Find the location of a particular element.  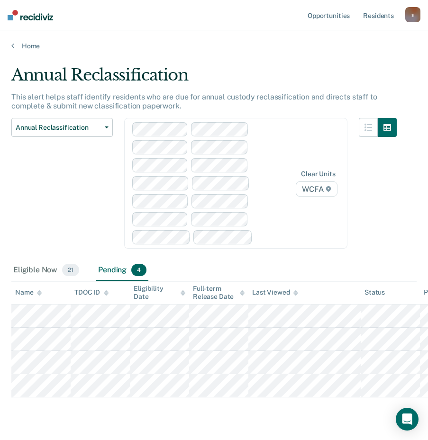

div: Status is located at coordinates (374, 292).